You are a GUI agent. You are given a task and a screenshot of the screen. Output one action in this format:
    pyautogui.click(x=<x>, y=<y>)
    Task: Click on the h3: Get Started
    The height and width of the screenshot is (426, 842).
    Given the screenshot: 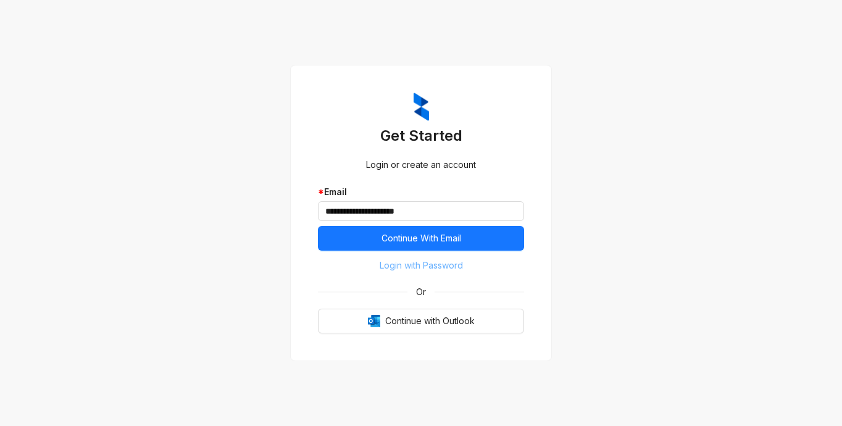 What is the action you would take?
    pyautogui.click(x=421, y=136)
    